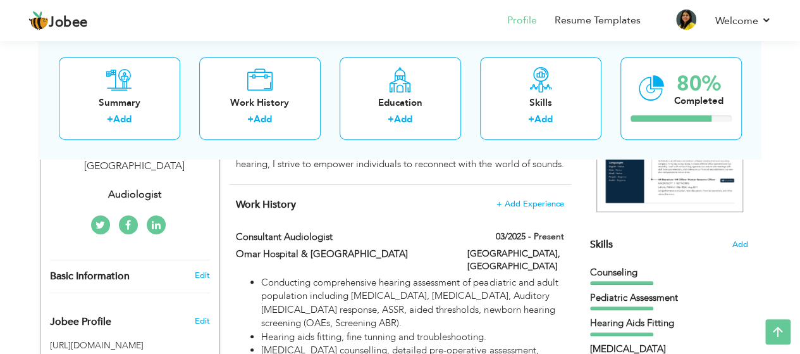 The width and height of the screenshot is (800, 354). What do you see at coordinates (522, 20) in the screenshot?
I see `a: Profile` at bounding box center [522, 20].